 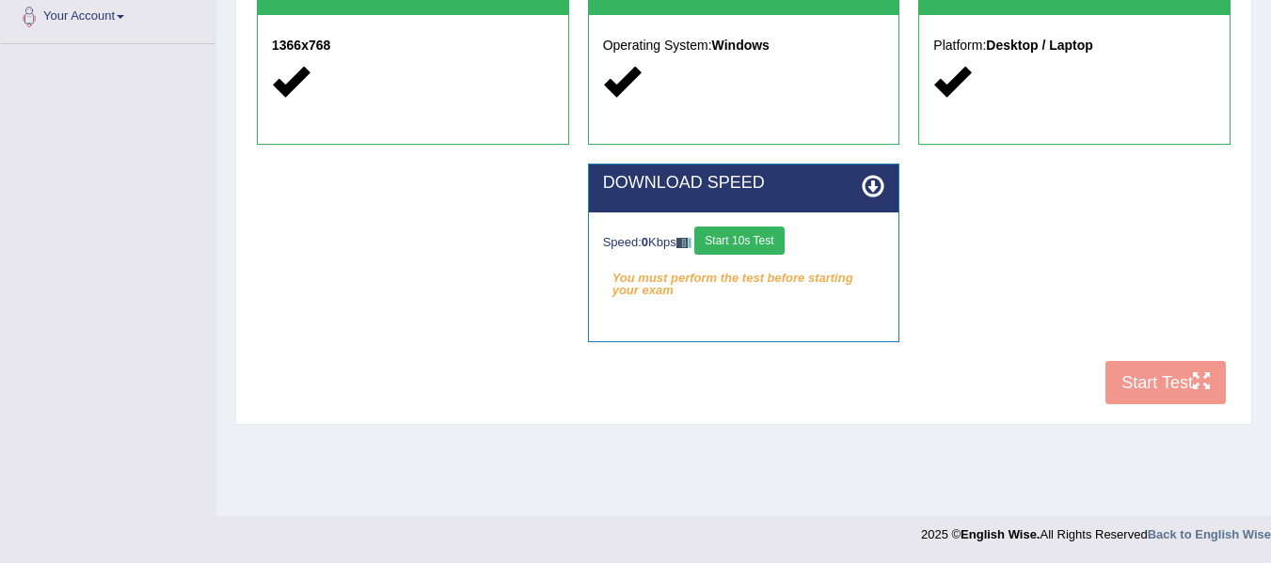 What do you see at coordinates (744, 183) in the screenshot?
I see `h2: DOWNLOAD SPEED` at bounding box center [744, 183].